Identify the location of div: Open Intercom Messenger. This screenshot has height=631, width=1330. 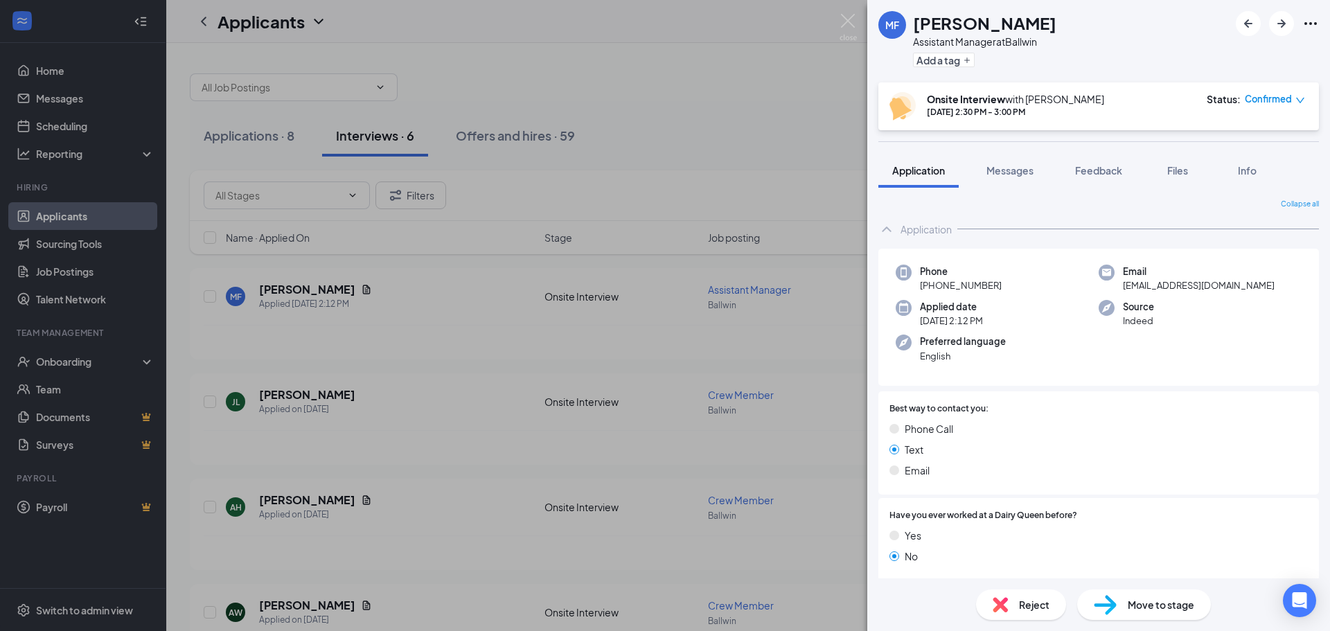
(1299, 601).